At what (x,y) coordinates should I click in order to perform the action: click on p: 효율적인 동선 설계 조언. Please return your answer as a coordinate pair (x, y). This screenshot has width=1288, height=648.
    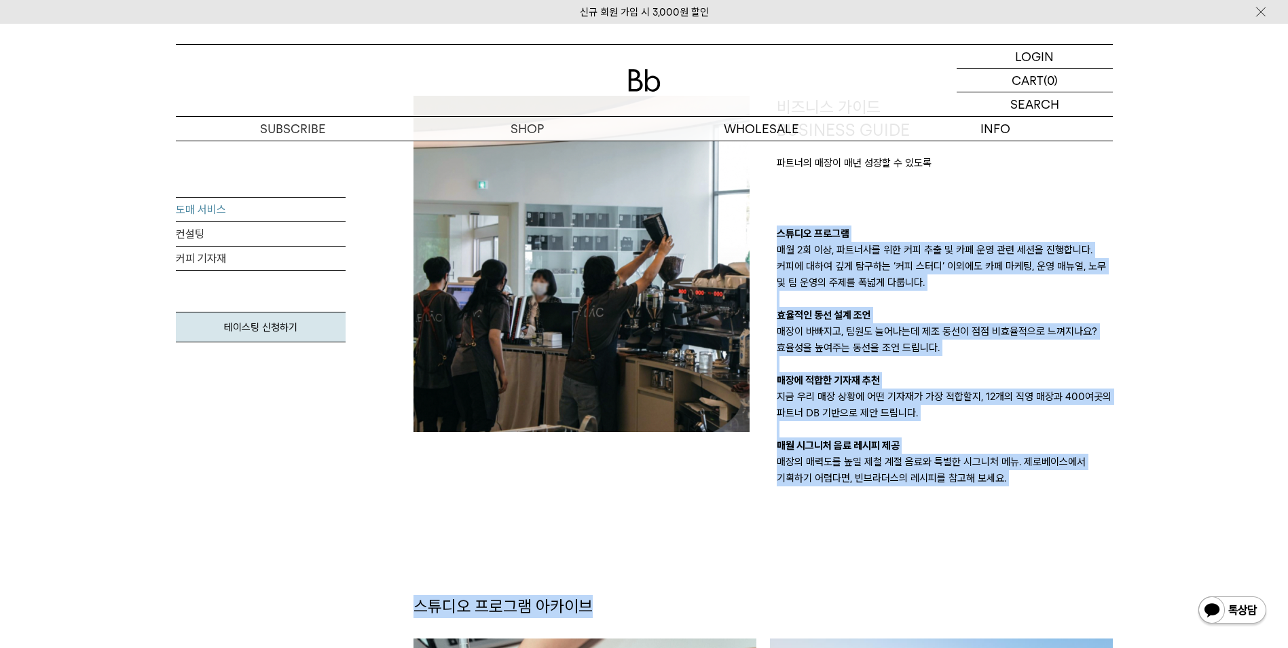
    Looking at the image, I should click on (945, 315).